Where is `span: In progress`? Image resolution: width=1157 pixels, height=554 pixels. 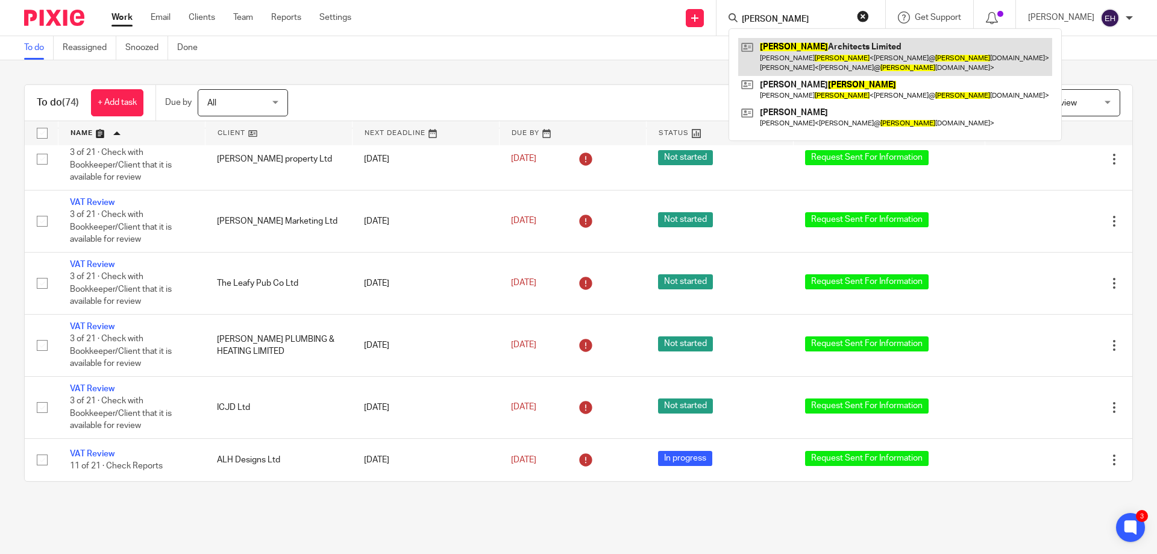
span: In progress is located at coordinates (685, 458).